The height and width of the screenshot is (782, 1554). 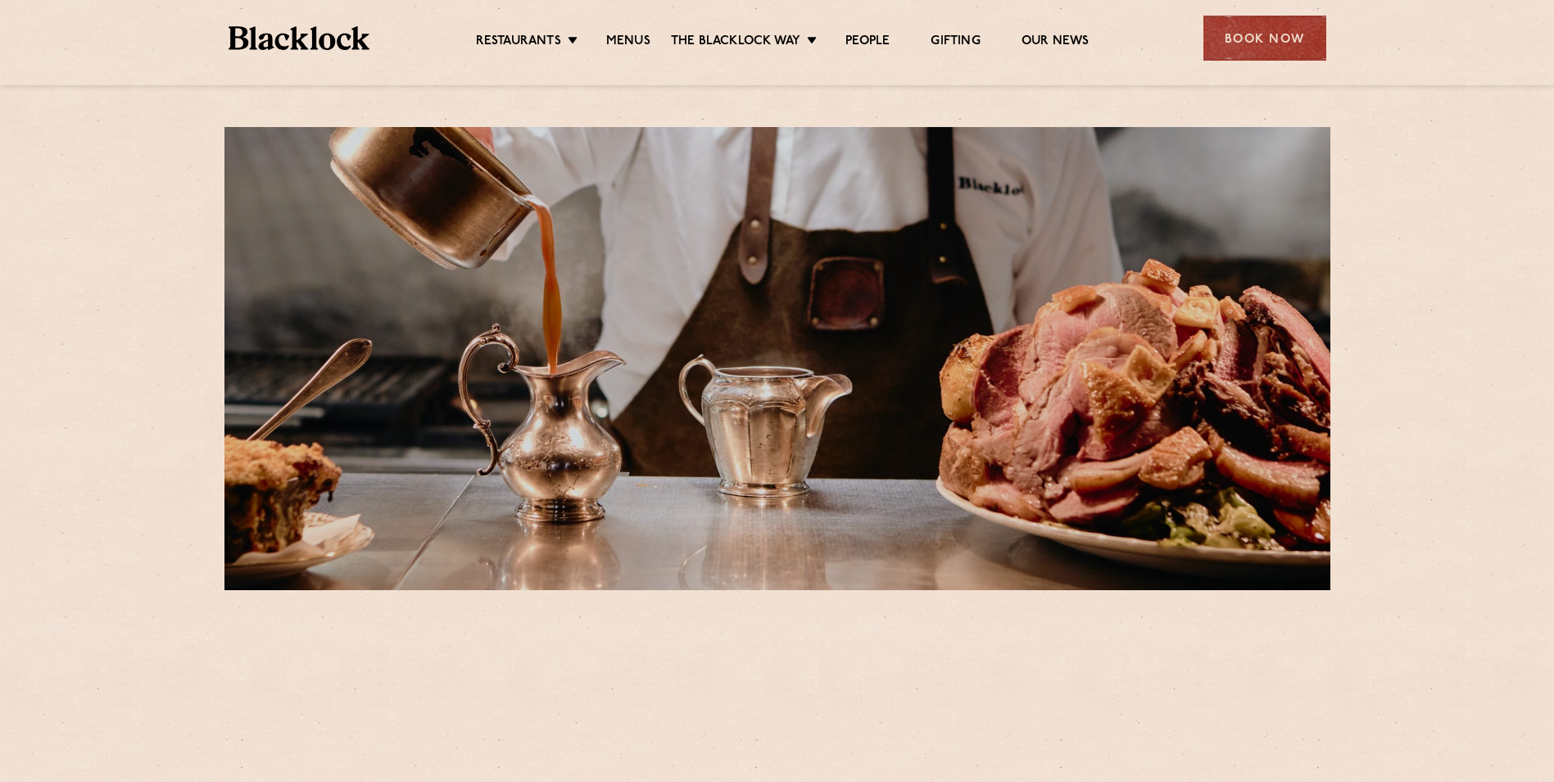 What do you see at coordinates (519, 43) in the screenshot?
I see `a: Restaurants` at bounding box center [519, 43].